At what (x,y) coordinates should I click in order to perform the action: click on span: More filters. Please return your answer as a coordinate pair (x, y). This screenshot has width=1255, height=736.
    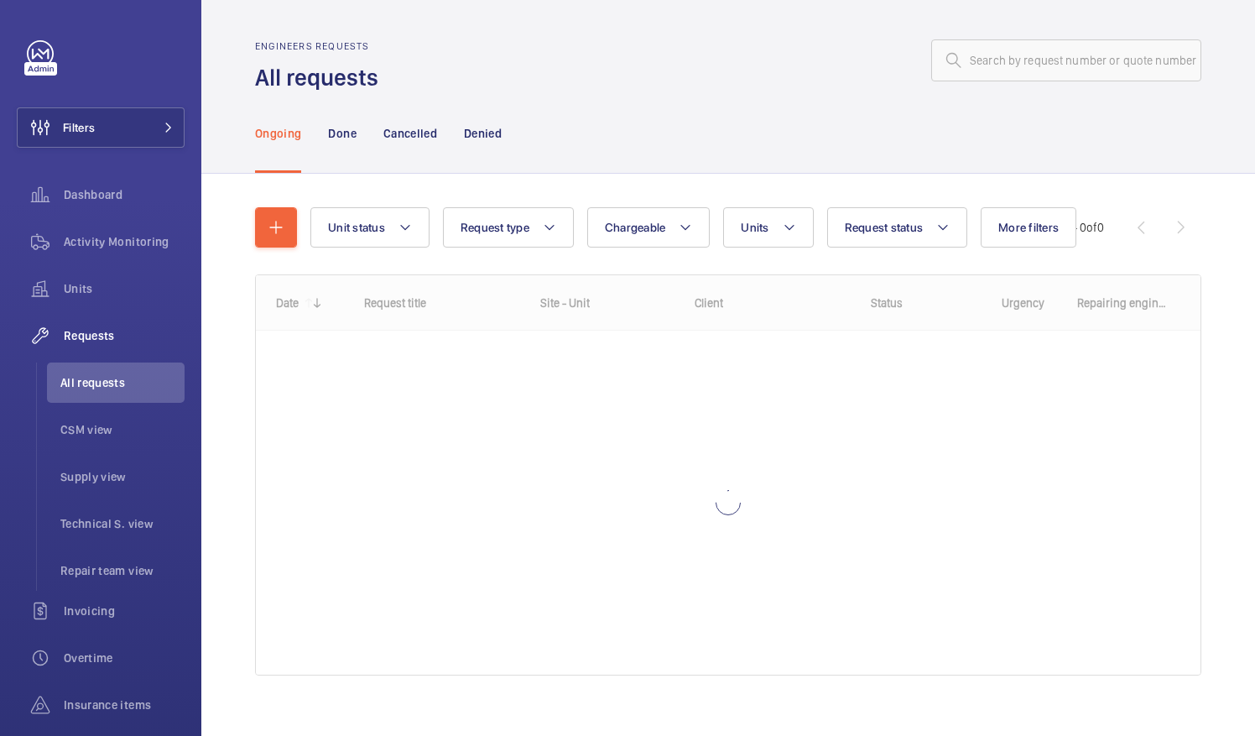
    Looking at the image, I should click on (1028, 227).